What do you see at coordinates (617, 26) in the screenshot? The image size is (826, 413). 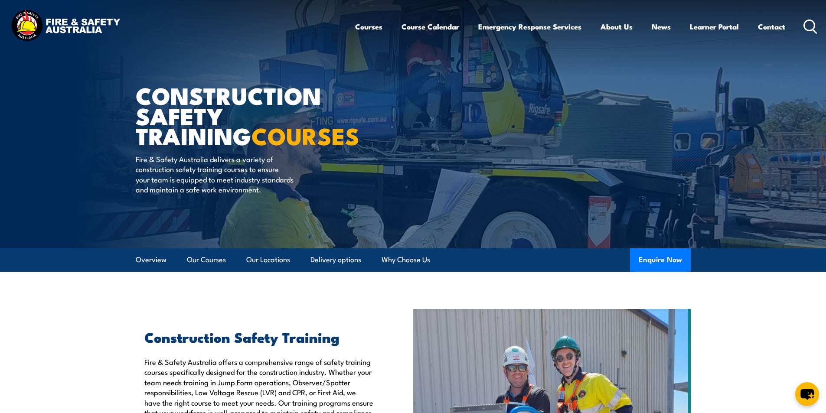 I see `a: About Us` at bounding box center [617, 26].